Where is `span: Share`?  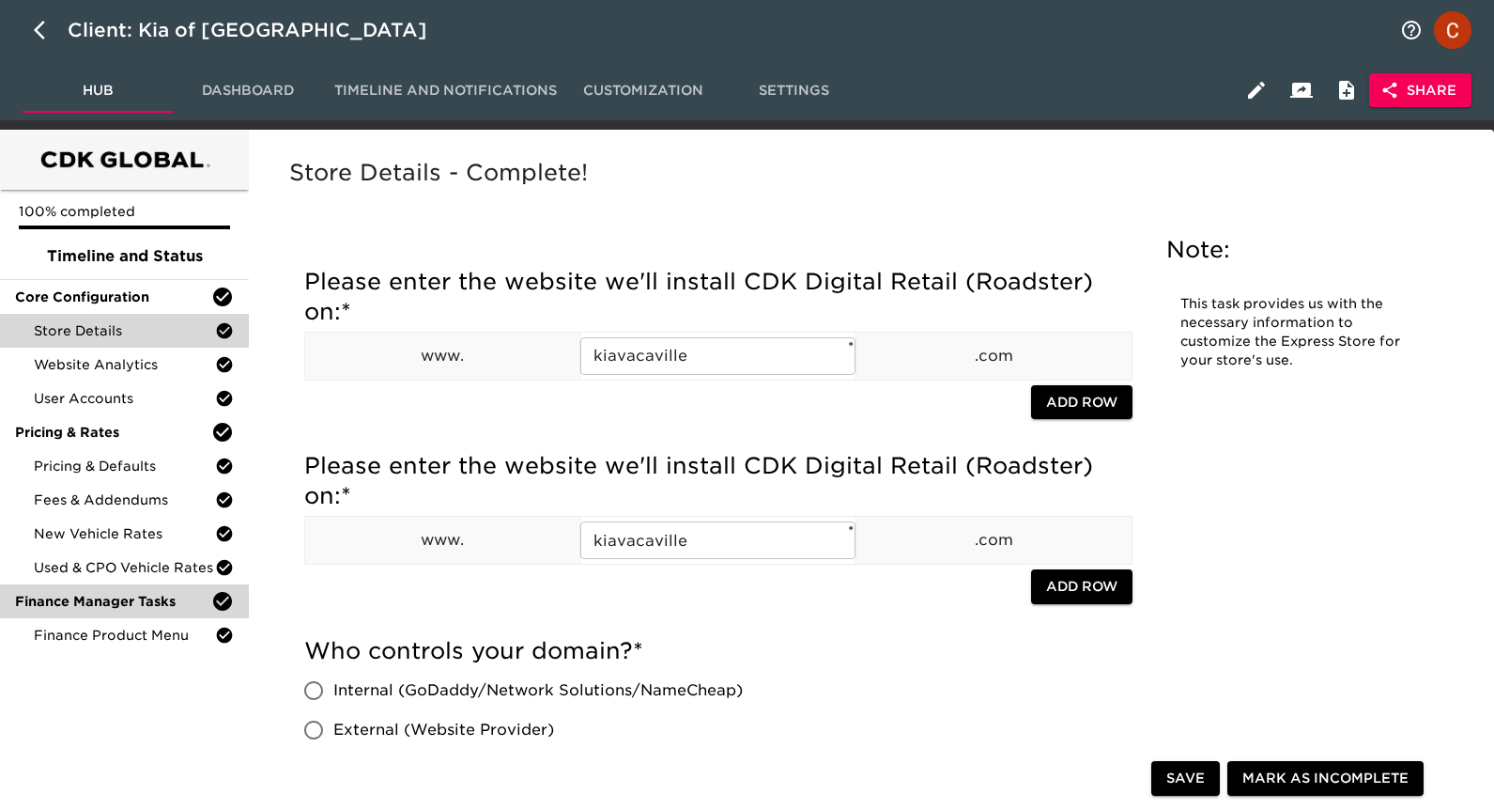
span: Share is located at coordinates (1420, 90).